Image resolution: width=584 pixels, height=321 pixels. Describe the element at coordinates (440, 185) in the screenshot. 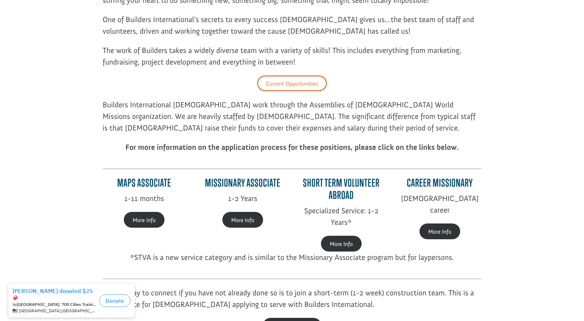

I see `h4: Career Missionary` at that location.